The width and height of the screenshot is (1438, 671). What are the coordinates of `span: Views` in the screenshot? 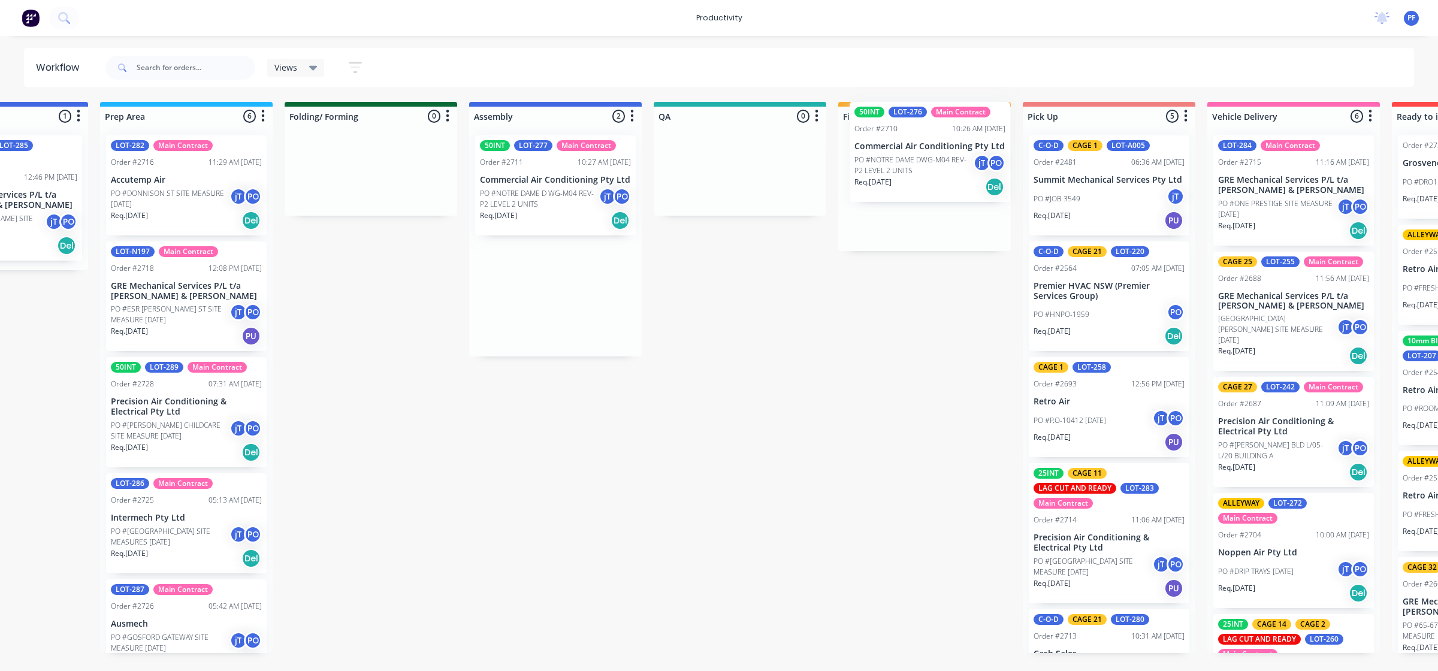 It's located at (286, 67).